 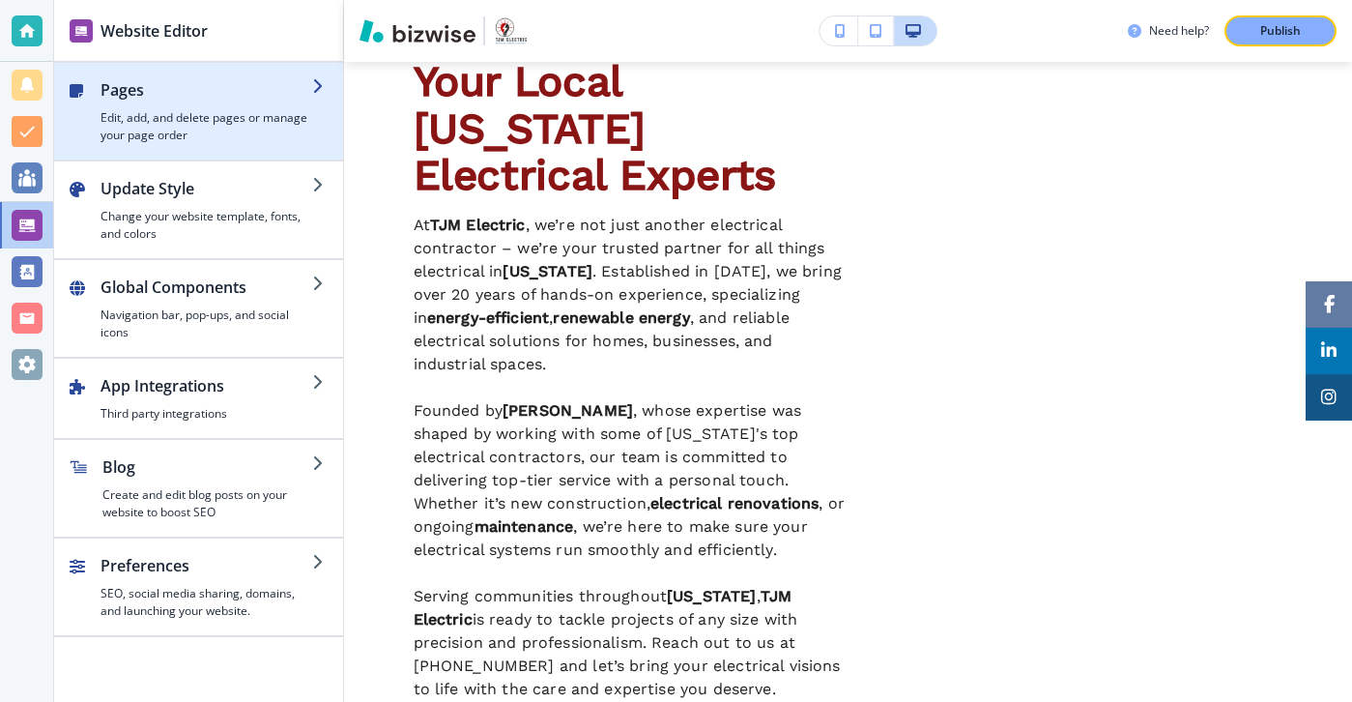 I want to click on button: Publish, so click(x=1281, y=31).